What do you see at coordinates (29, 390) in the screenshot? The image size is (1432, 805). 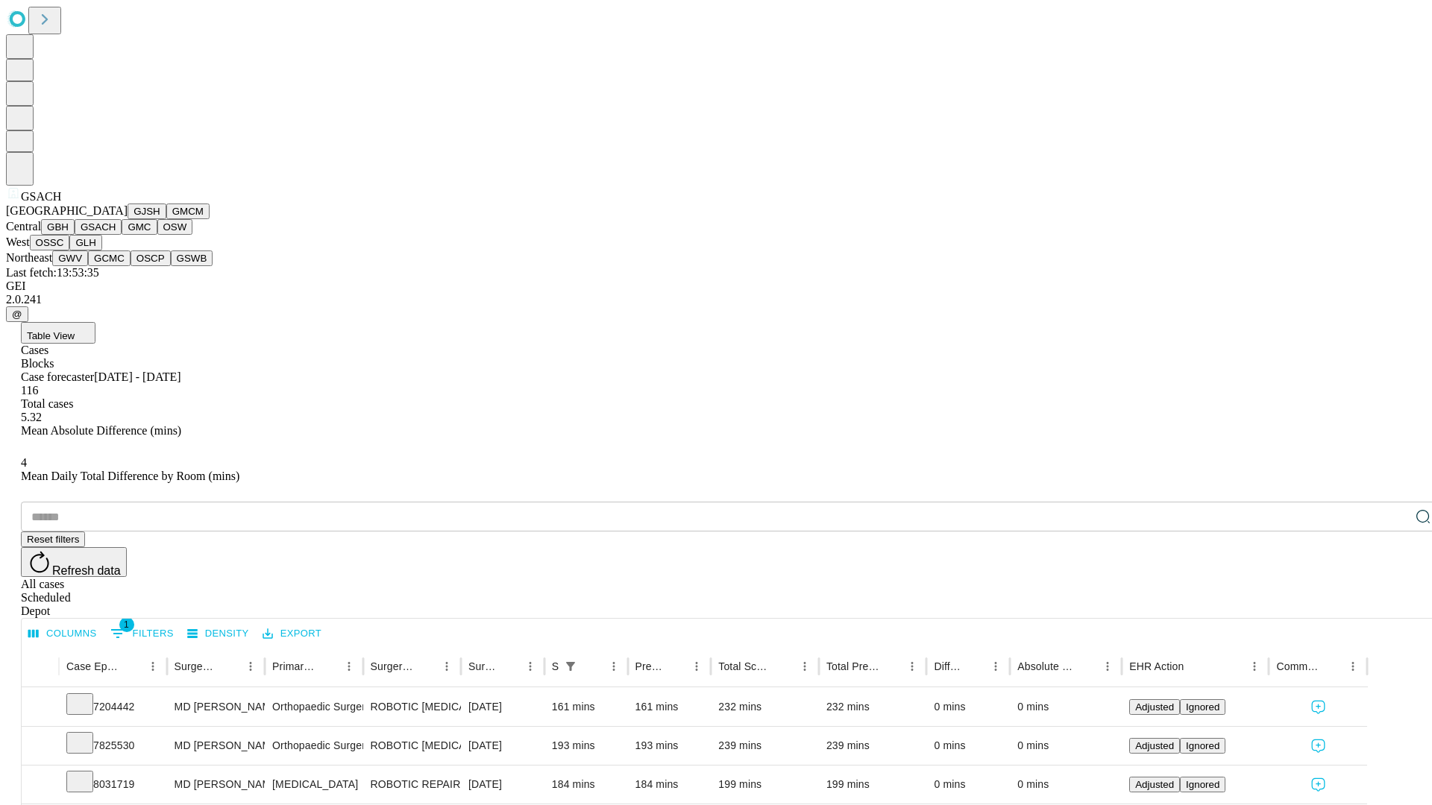 I see `span: 116` at bounding box center [29, 390].